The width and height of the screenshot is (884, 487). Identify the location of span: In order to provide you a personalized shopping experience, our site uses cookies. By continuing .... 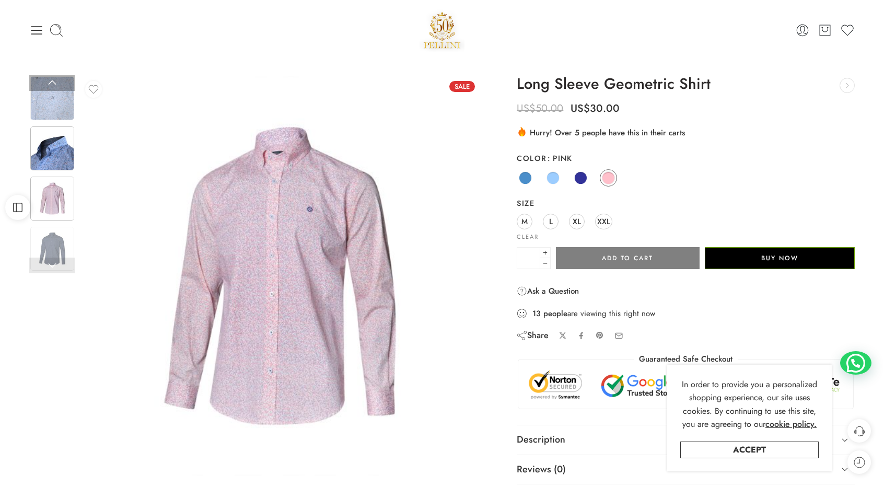
(749, 404).